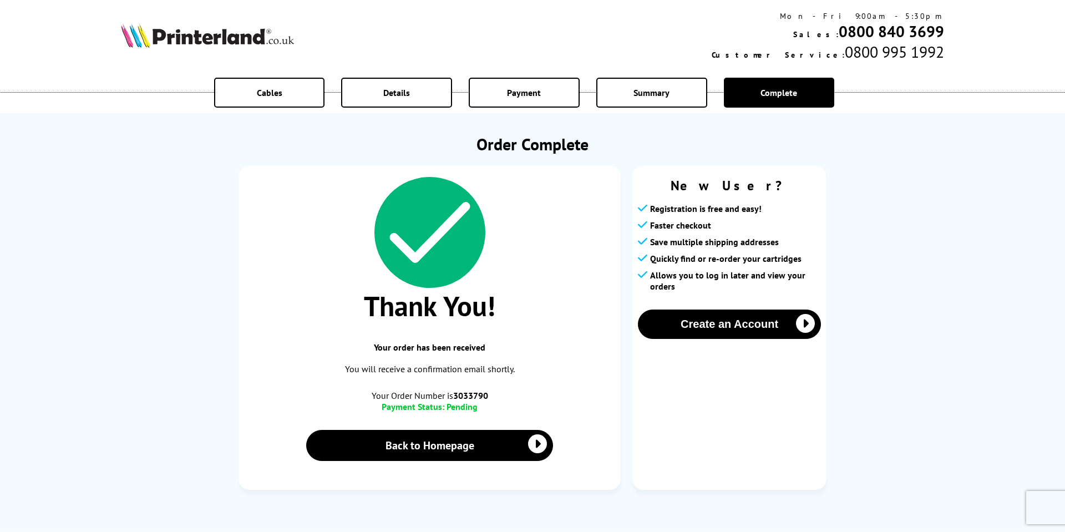 Image resolution: width=1065 pixels, height=532 pixels. Describe the element at coordinates (413, 407) in the screenshot. I see `span: Payment Status:` at that location.